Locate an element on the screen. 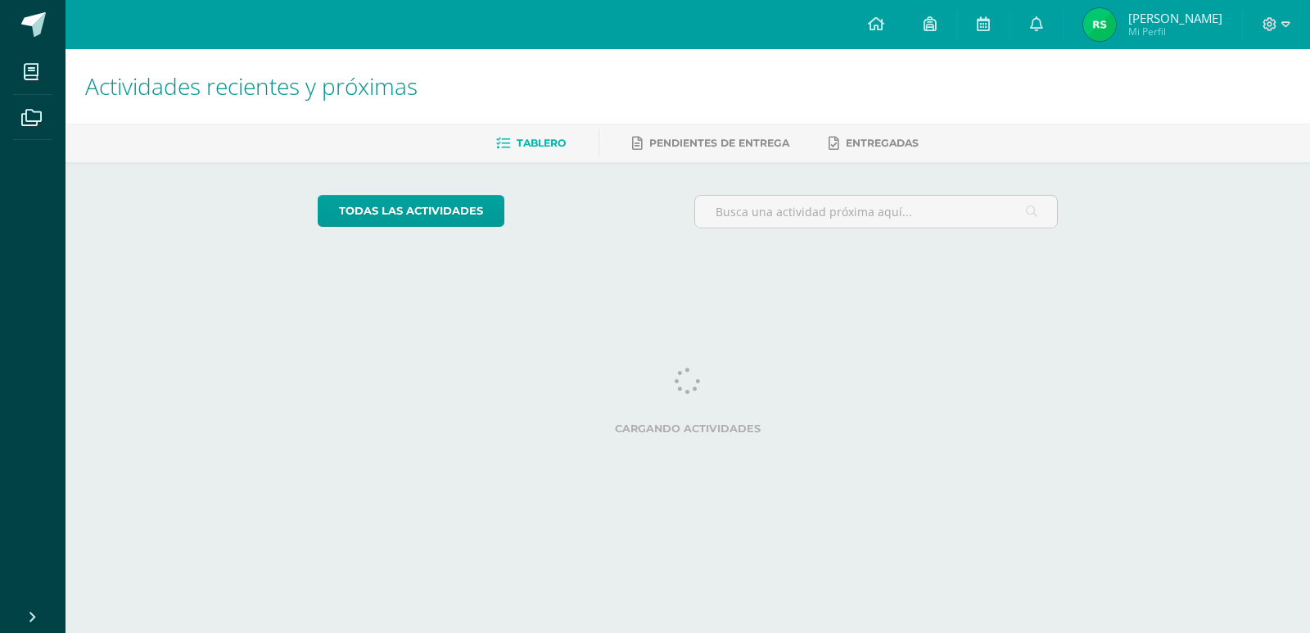 Image resolution: width=1310 pixels, height=633 pixels. input: Busca una actividad próxima aquí... is located at coordinates (876, 211).